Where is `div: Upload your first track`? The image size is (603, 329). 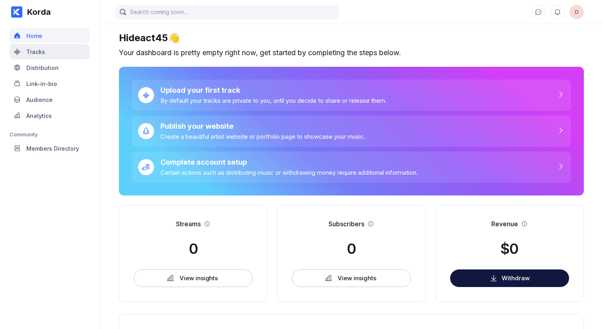
div: Upload your first track is located at coordinates (273, 90).